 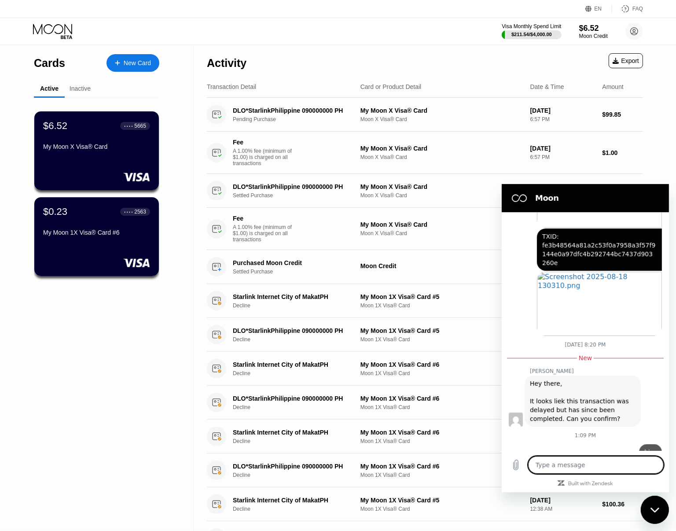 I want to click on div: $211.54 / $4,000.00, so click(x=532, y=34).